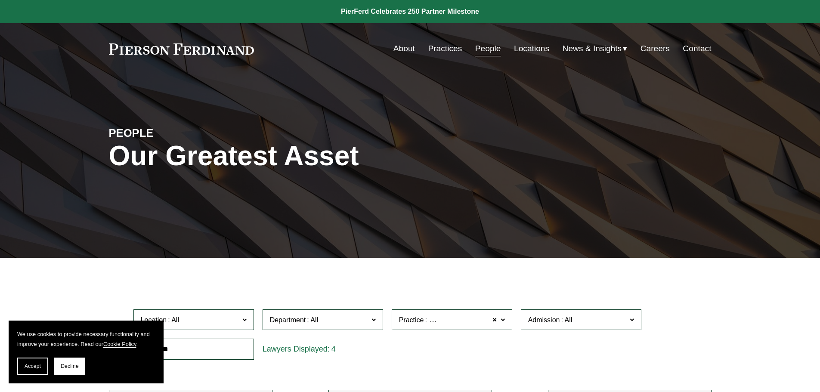 This screenshot has height=392, width=820. What do you see at coordinates (70, 367) in the screenshot?
I see `span: Decline` at bounding box center [70, 367].